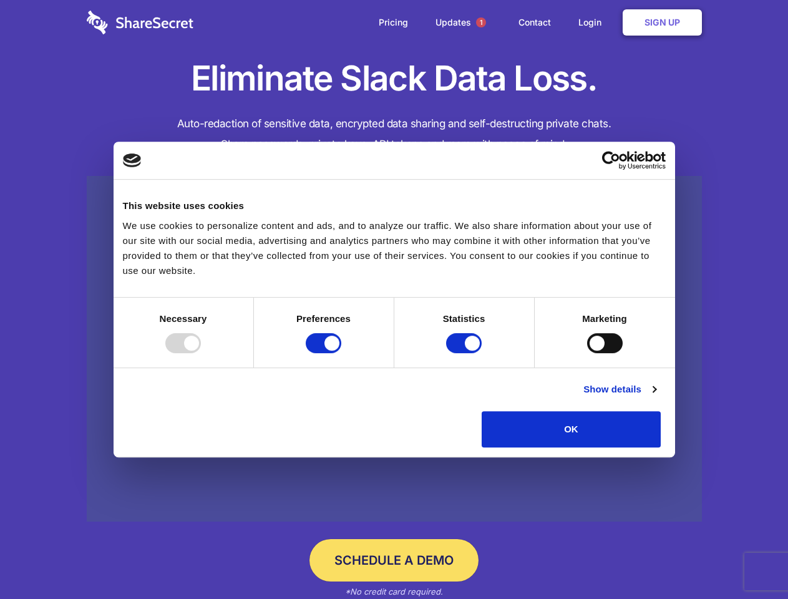 The image size is (788, 599). What do you see at coordinates (464, 318) in the screenshot?
I see `strong: Statistics` at bounding box center [464, 318].